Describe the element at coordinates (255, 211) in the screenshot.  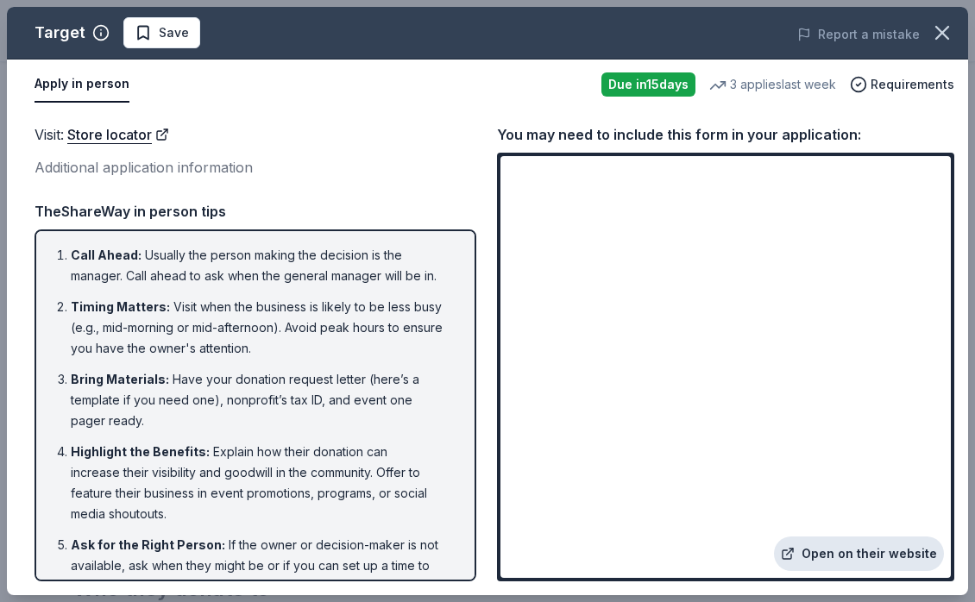
I see `div: TheShareWay in person tips` at that location.